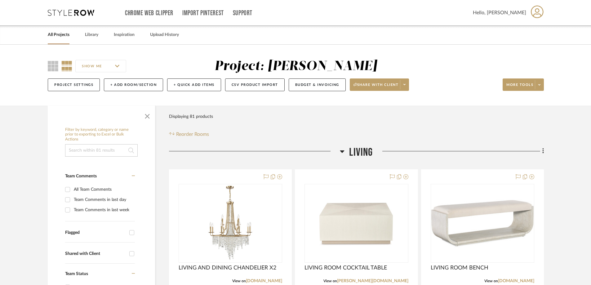  What do you see at coordinates (317, 85) in the screenshot?
I see `button: Budget & Invoicing` at bounding box center [317, 85].